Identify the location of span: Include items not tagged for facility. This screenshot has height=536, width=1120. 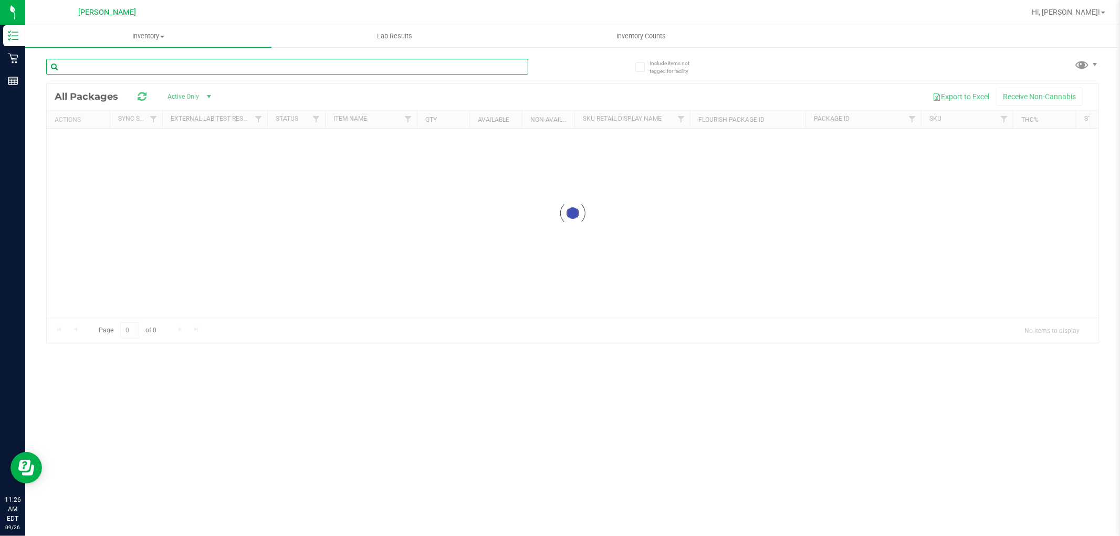
(676, 67).